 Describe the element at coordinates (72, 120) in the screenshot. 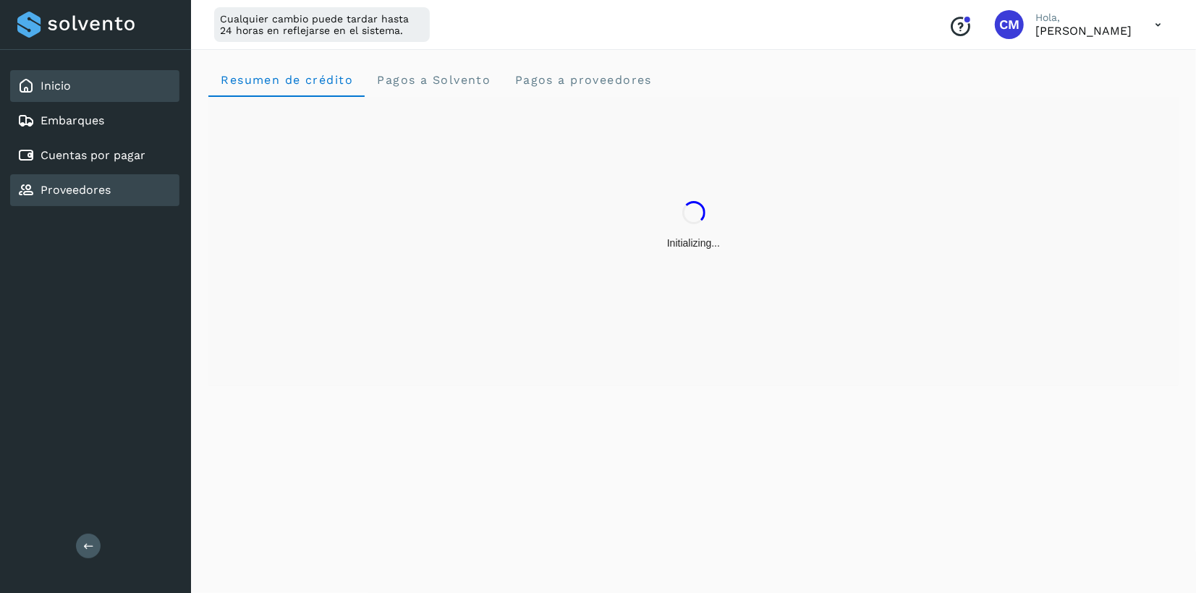

I see `a: Embarques` at that location.